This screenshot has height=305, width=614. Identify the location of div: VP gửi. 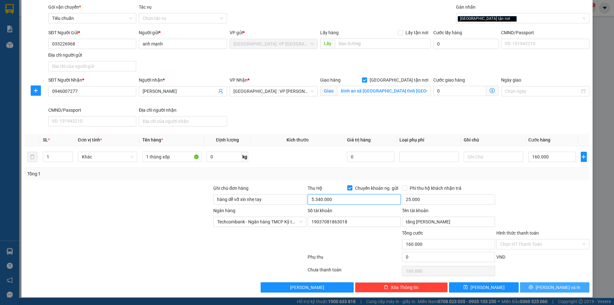
(273, 33).